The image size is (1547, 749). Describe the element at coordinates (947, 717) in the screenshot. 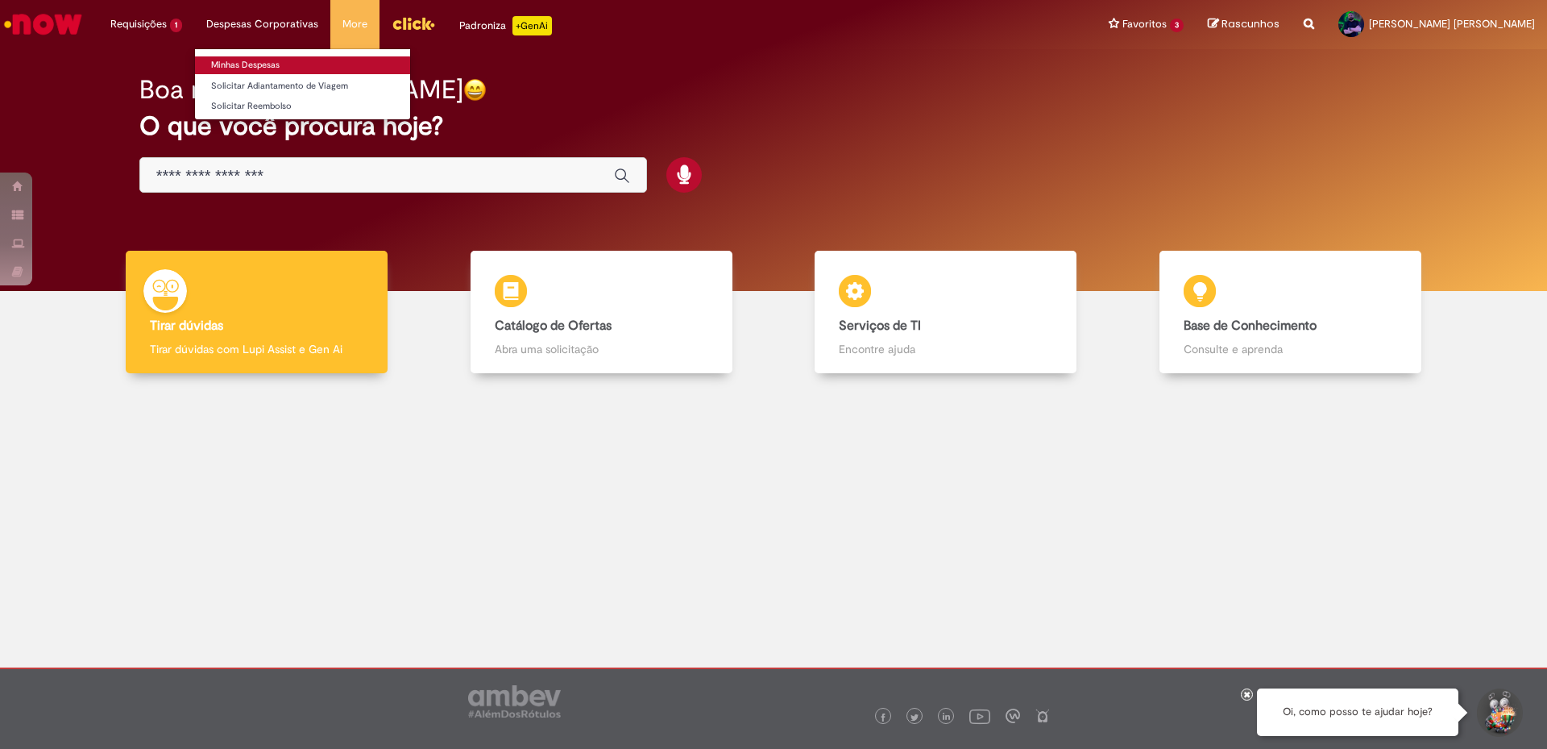

I see `img: logo_footer_linkedin.png` at that location.